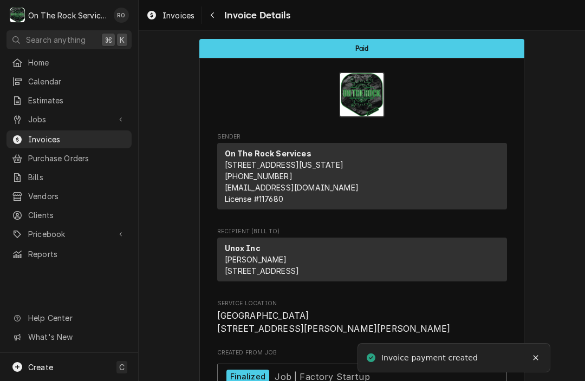  I want to click on span: Recipient (Bill To), so click(362, 232).